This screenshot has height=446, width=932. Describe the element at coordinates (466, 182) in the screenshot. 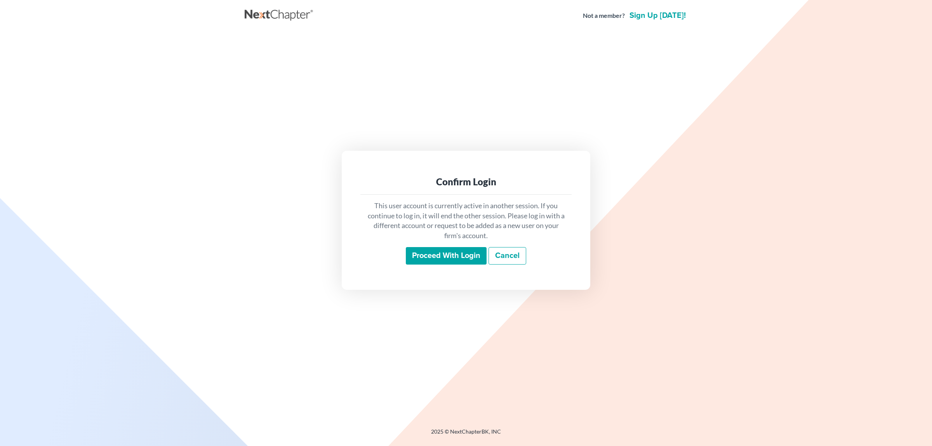

I see `div: Confirm Login` at that location.